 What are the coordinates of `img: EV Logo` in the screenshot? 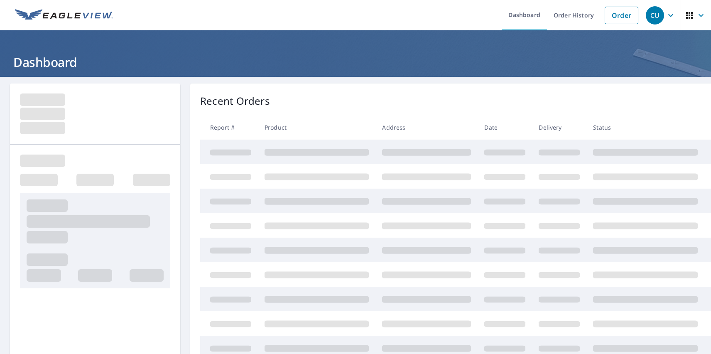 It's located at (64, 15).